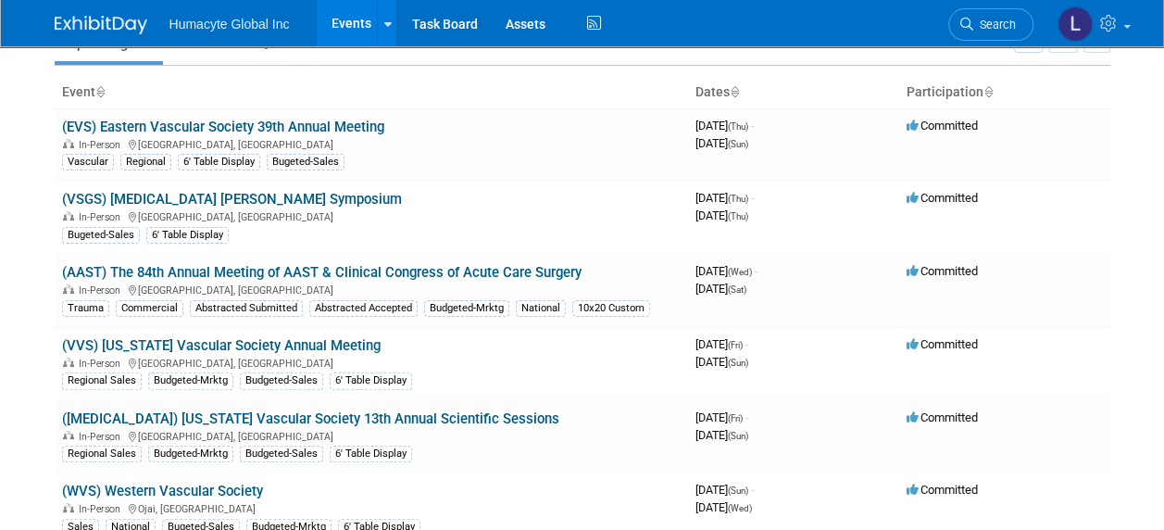  I want to click on a: (AAST) The 84th Annual Meeting of AAST & Clinical Congress of Acute Care Surgery, so click(321, 272).